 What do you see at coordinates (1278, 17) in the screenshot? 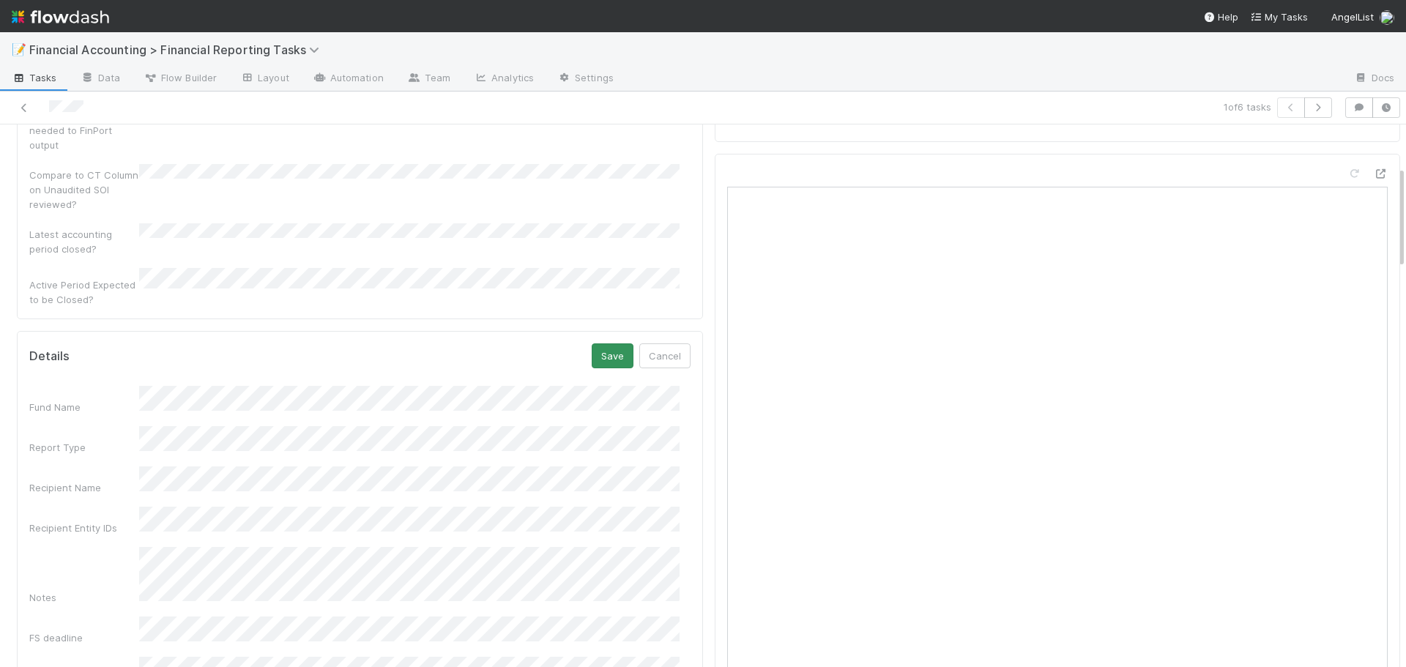
I see `span: My Tasks` at bounding box center [1278, 17].